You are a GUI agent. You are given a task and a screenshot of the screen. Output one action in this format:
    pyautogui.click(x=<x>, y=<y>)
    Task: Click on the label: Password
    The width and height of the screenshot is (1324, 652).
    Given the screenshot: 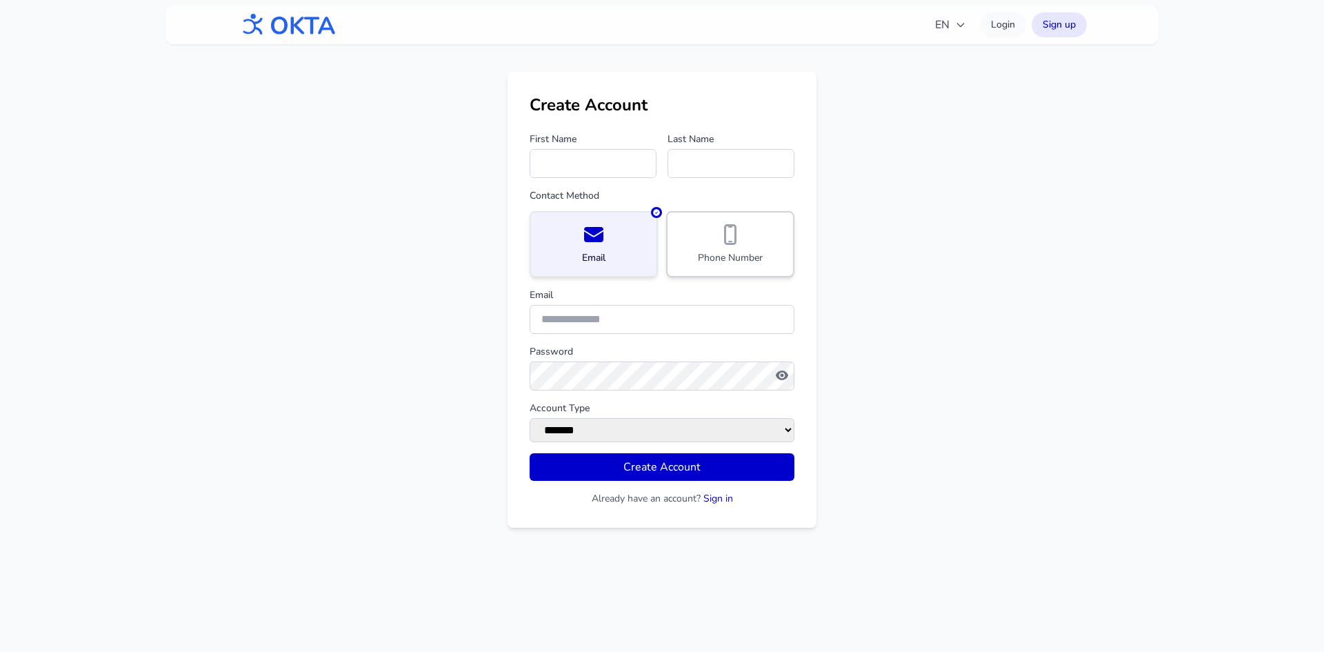 What is the action you would take?
    pyautogui.click(x=662, y=352)
    